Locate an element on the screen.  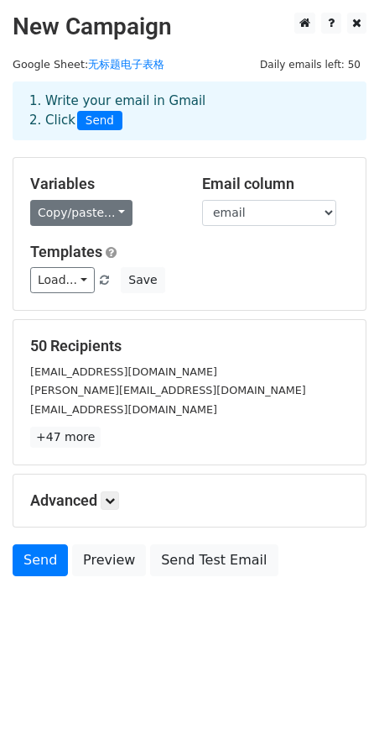
h5: Email column is located at coordinates (275, 184).